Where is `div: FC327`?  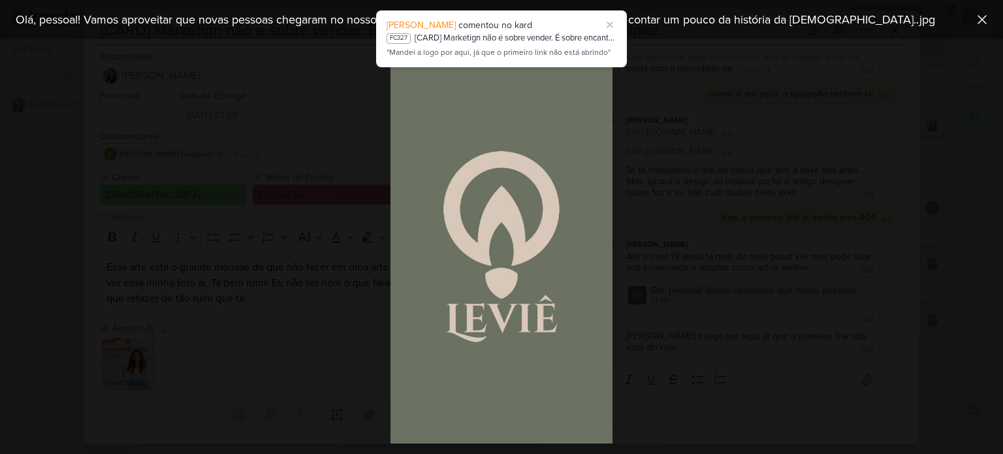
div: FC327 is located at coordinates (398, 39).